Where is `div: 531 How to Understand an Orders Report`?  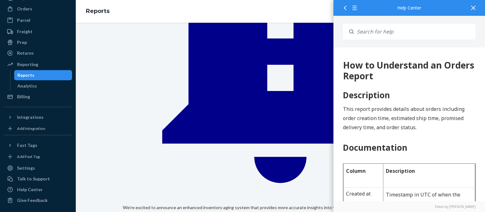
div: 531 How to Understand an Orders Report is located at coordinates (76, 23).